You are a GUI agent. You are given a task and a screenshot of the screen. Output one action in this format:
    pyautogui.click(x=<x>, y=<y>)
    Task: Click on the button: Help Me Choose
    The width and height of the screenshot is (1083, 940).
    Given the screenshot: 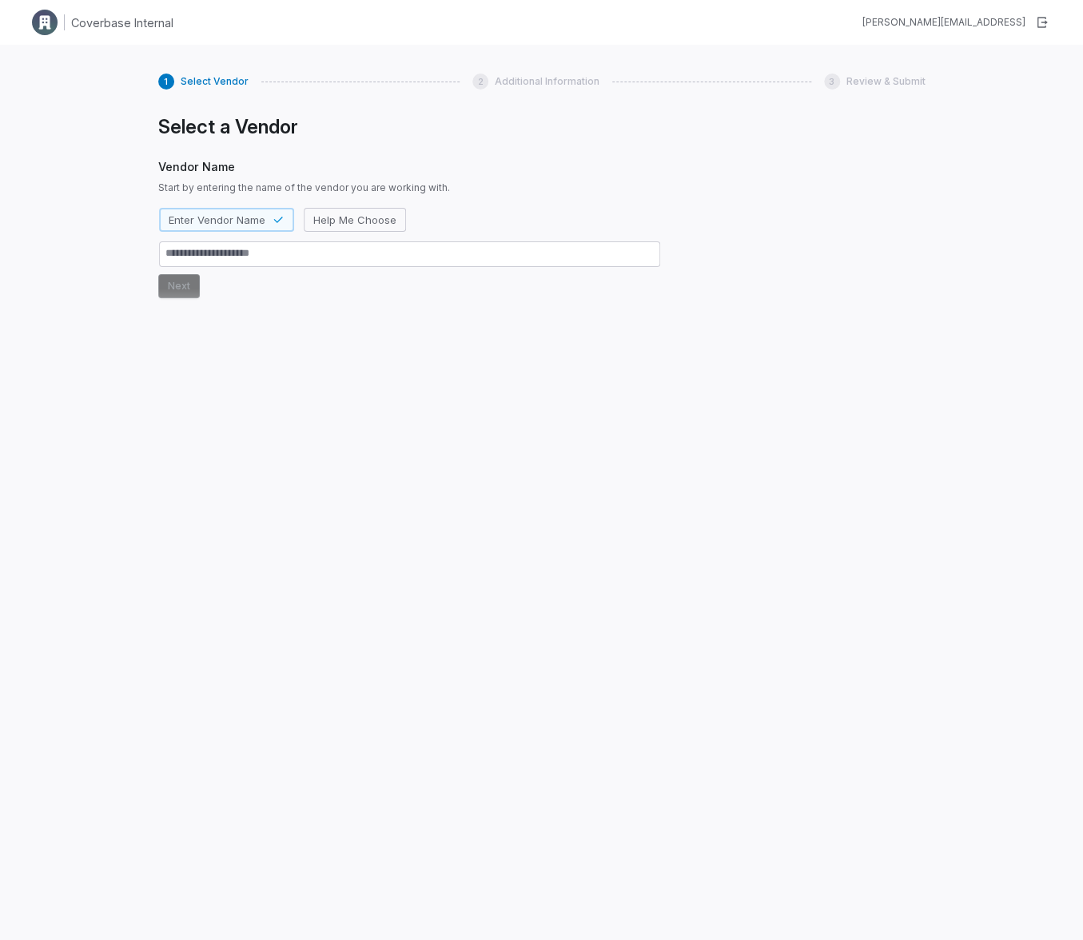 What is the action you would take?
    pyautogui.click(x=355, y=220)
    